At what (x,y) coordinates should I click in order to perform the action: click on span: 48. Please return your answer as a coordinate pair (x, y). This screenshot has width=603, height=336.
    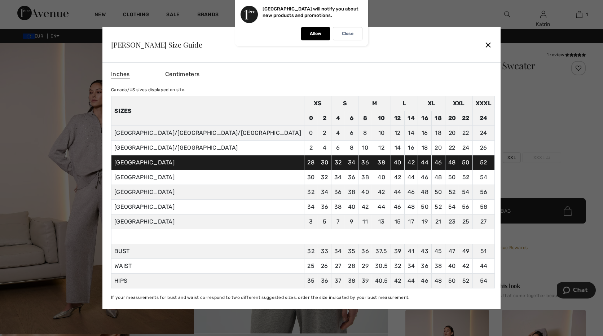
    Looking at the image, I should click on (438, 281).